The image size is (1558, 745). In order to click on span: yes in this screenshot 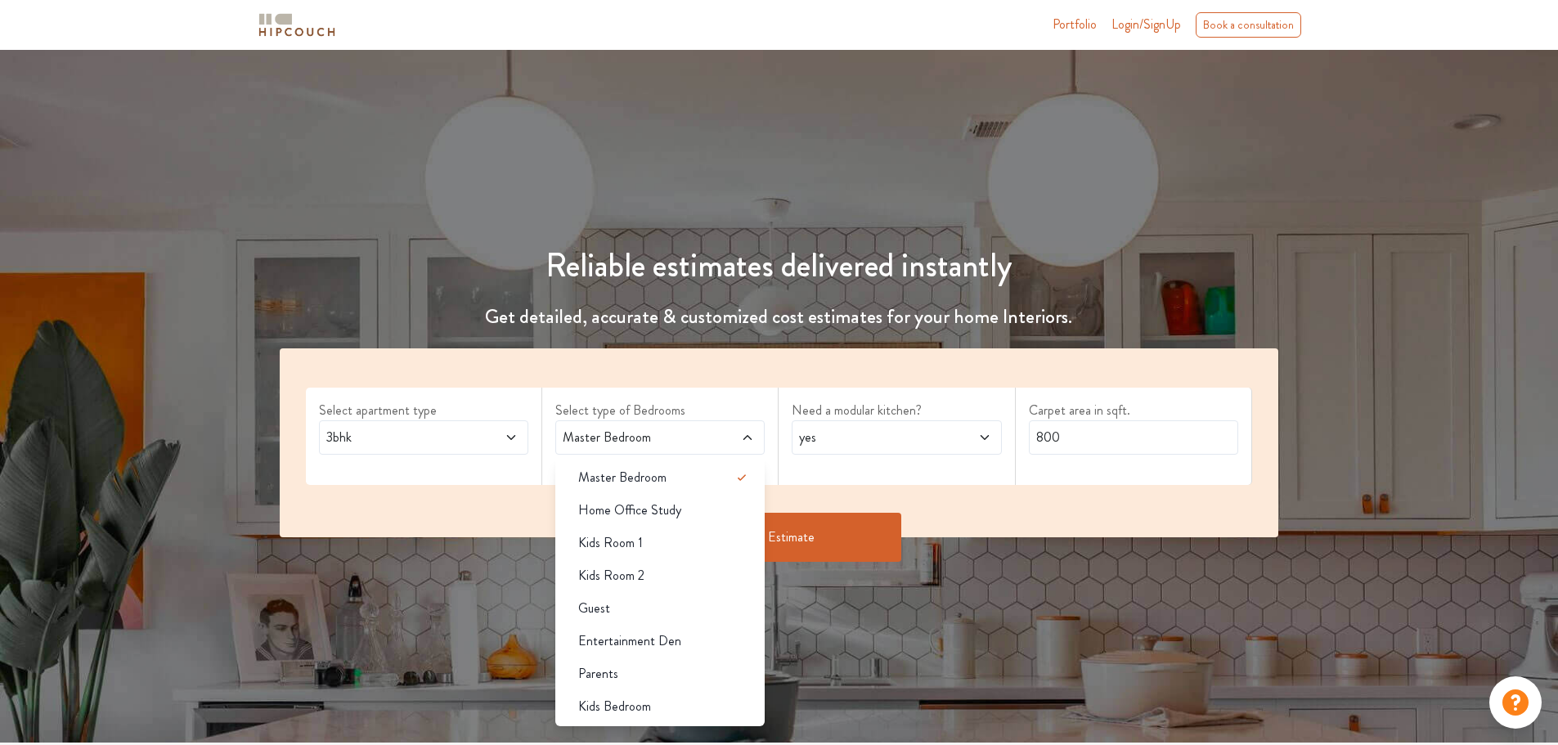, I will do `click(869, 438)`.